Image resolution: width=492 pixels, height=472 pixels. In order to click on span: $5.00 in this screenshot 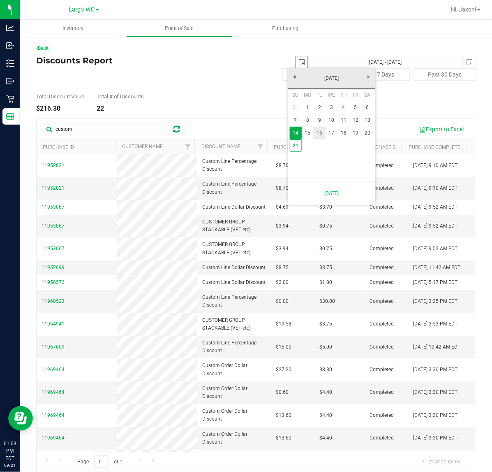, I will do `click(326, 347)`.